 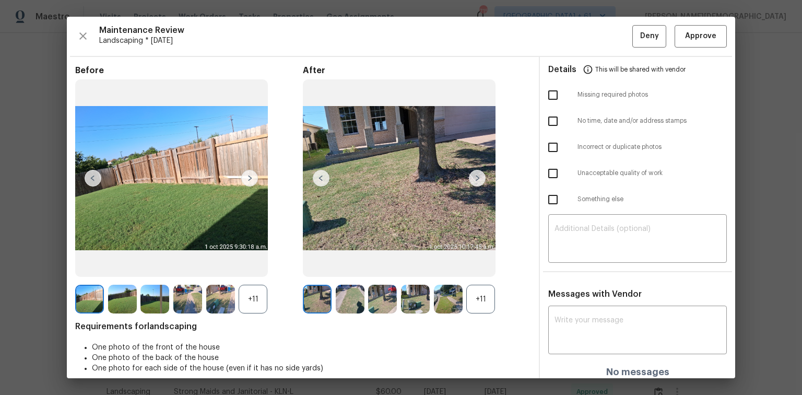 What do you see at coordinates (637, 147) in the screenshot?
I see `div: Incorrect or duplicate photos` at bounding box center [637, 147].